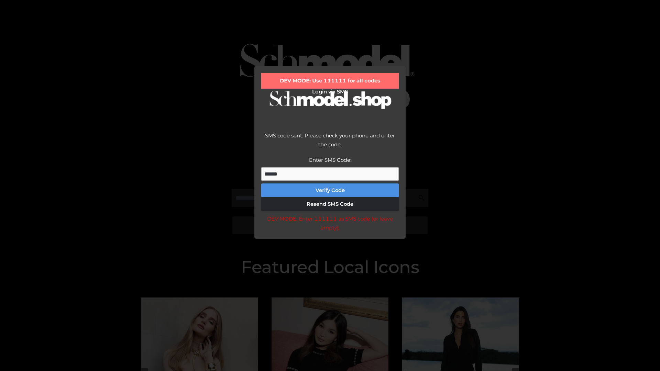 The width and height of the screenshot is (660, 371). Describe the element at coordinates (330, 160) in the screenshot. I see `label: Enter SMS Code:` at that location.